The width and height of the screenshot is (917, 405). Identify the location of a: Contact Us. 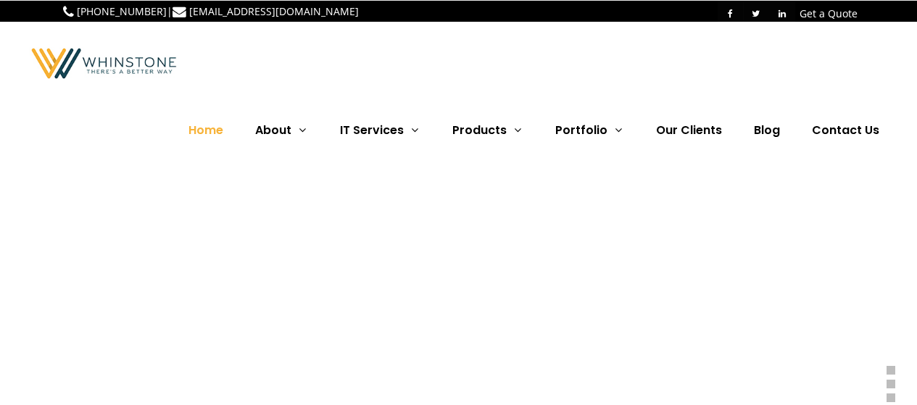
(845, 130).